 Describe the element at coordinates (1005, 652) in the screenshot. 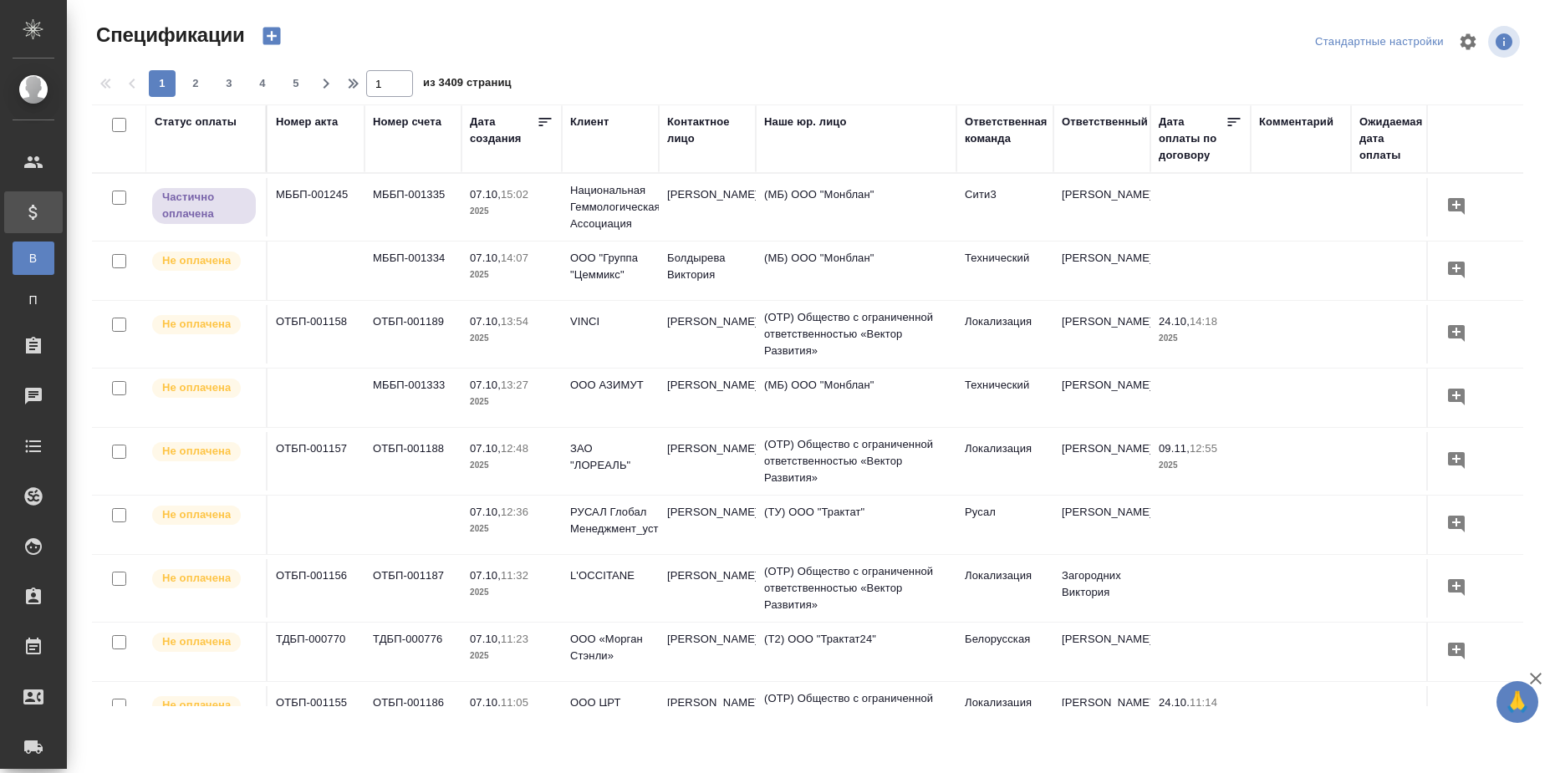

I see `td: Белорусская` at that location.